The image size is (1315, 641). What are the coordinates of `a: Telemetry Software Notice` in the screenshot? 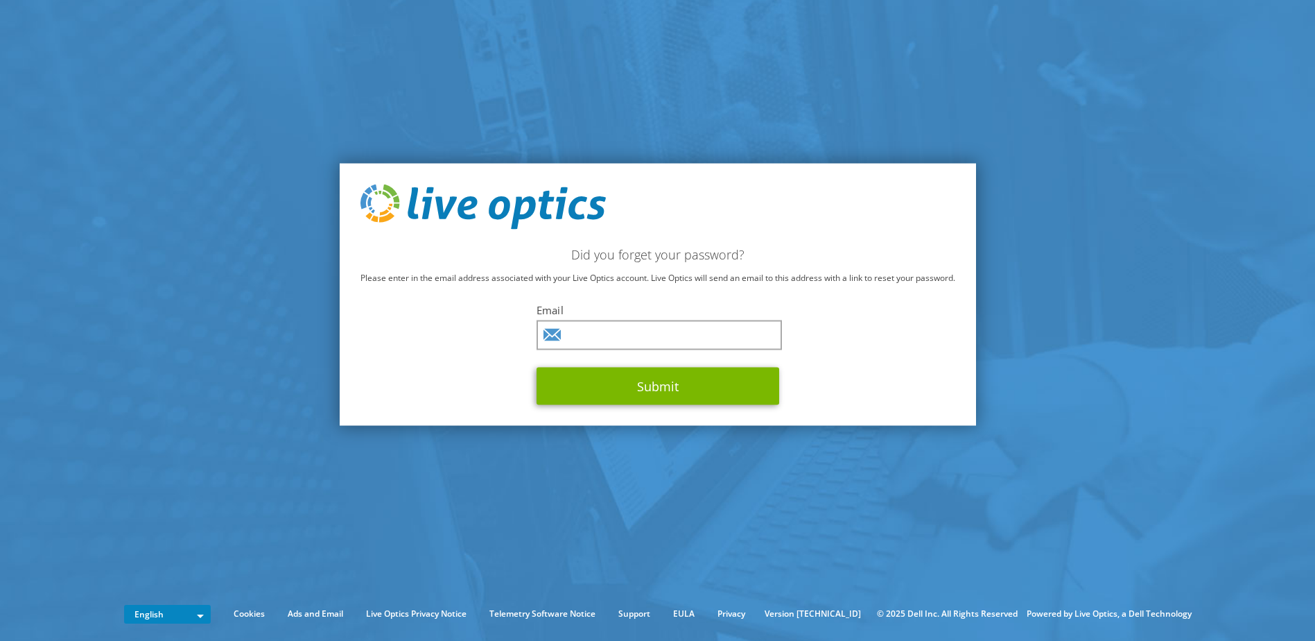 It's located at (542, 614).